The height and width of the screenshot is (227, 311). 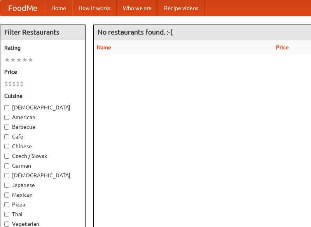 I want to click on input: Cafe, so click(x=7, y=137).